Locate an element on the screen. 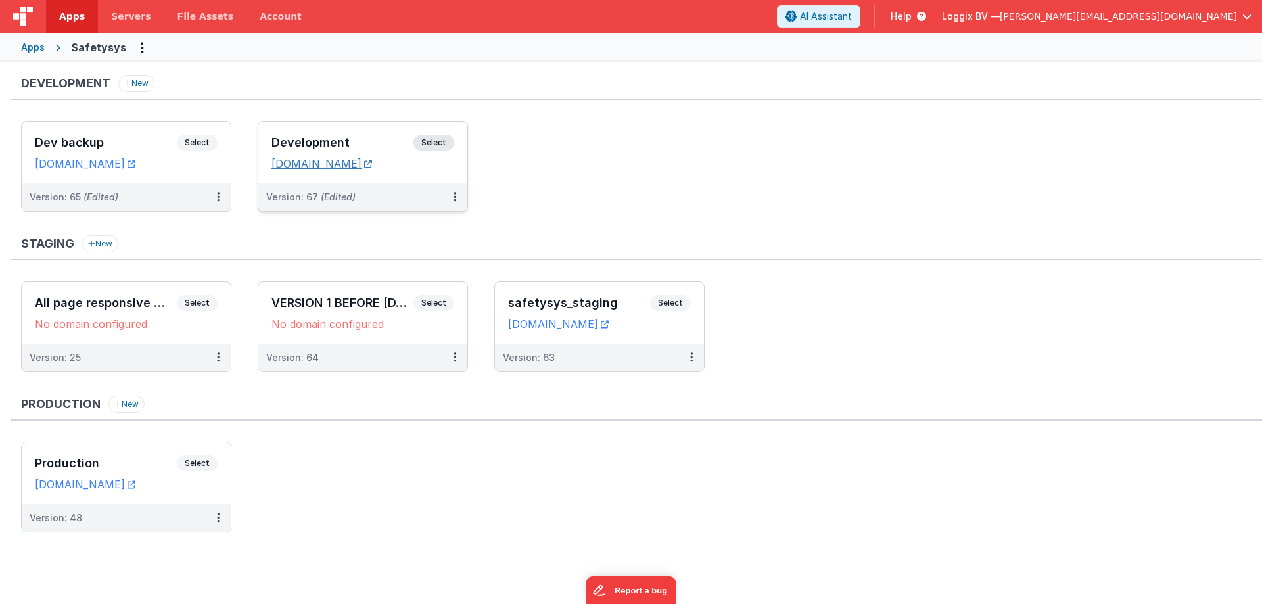 The height and width of the screenshot is (604, 1262). span: File Assets is located at coordinates (206, 16).